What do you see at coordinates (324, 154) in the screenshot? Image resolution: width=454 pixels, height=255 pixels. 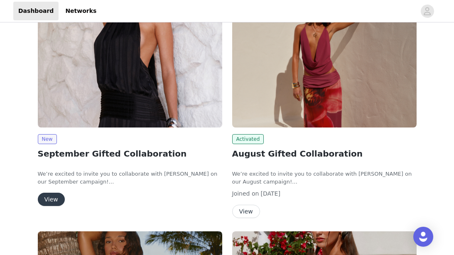 I see `h2: August Gifted Collaboration` at bounding box center [324, 154].